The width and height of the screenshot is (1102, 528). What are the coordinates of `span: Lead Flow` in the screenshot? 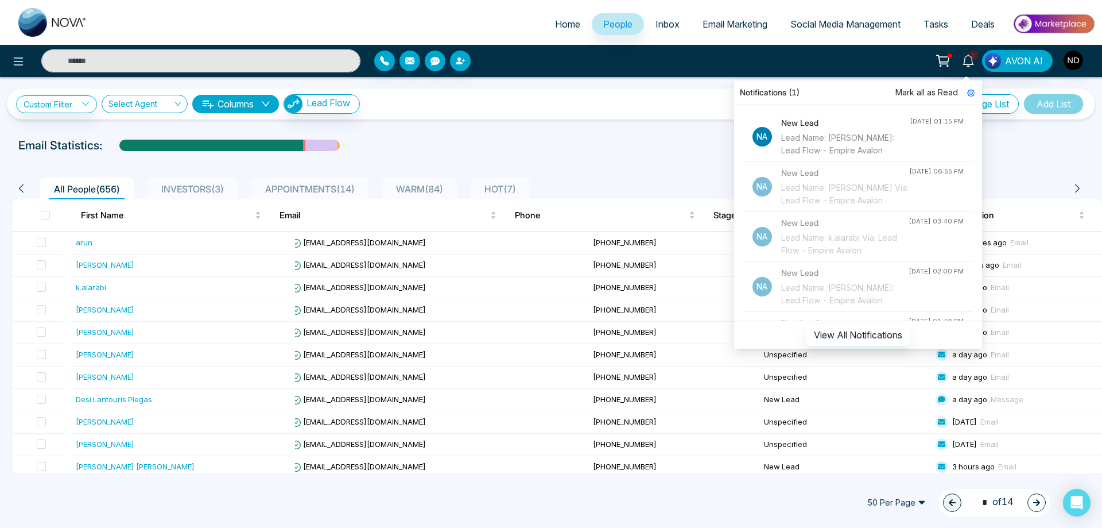 It's located at (328, 103).